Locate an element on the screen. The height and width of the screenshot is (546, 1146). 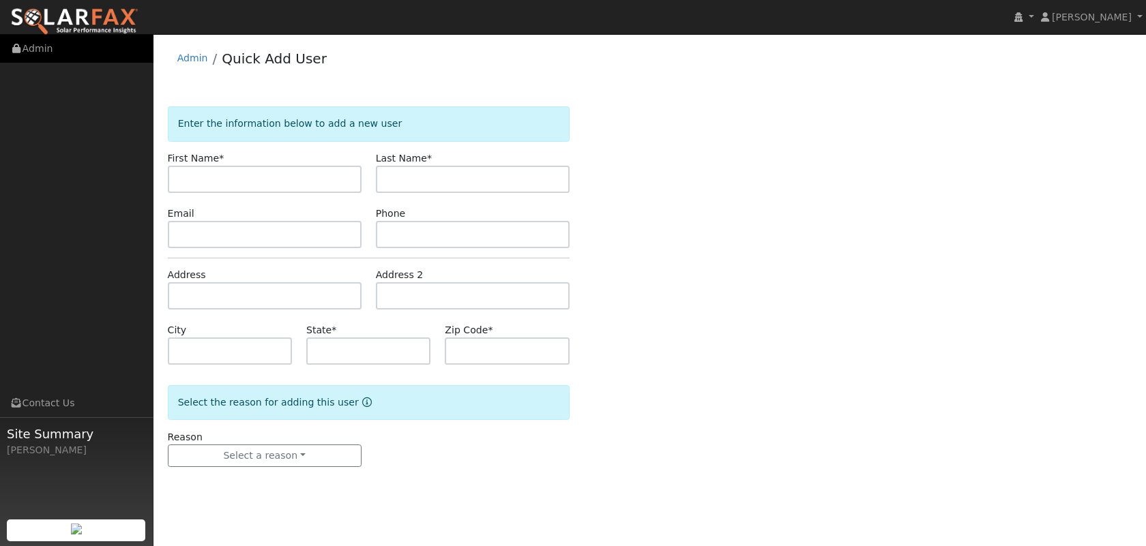
span: Site Summary is located at coordinates (76, 434).